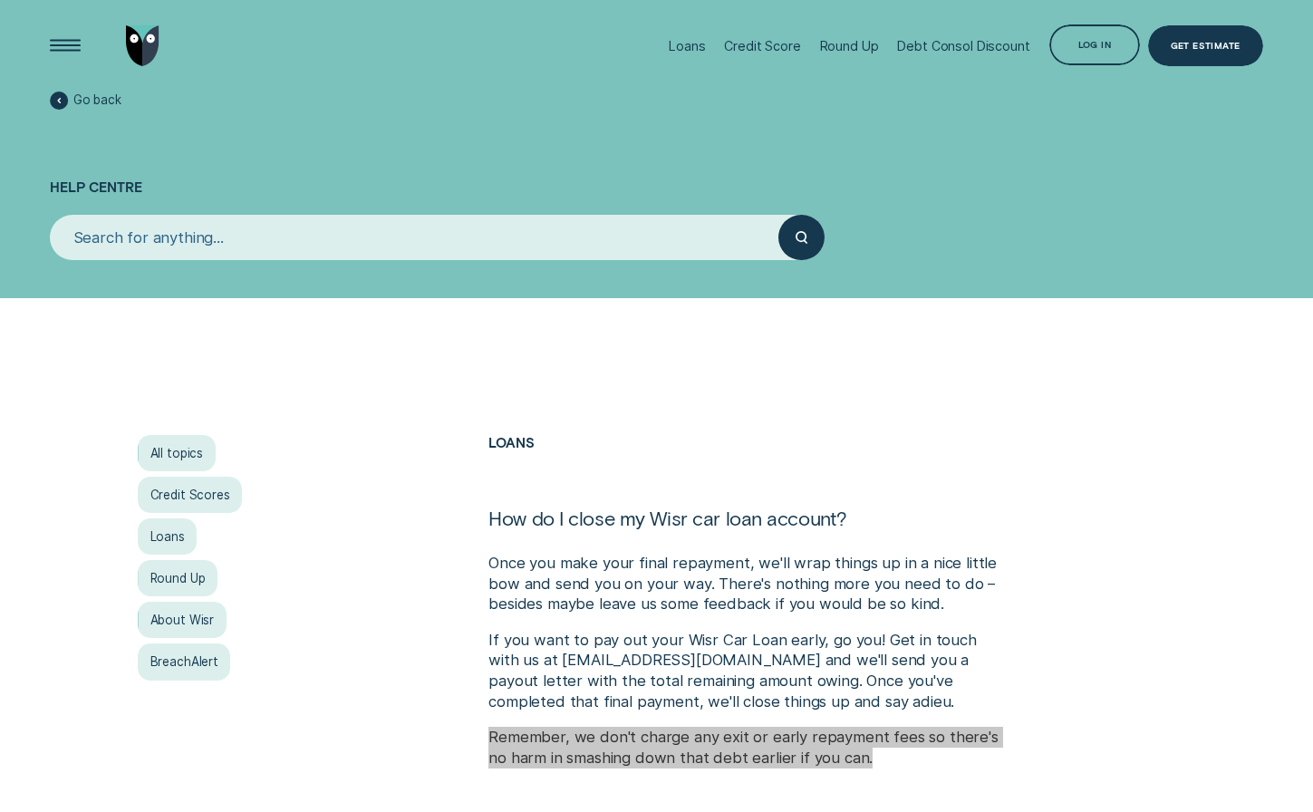  What do you see at coordinates (184, 661) in the screenshot?
I see `div: BreachAlert` at bounding box center [184, 661].